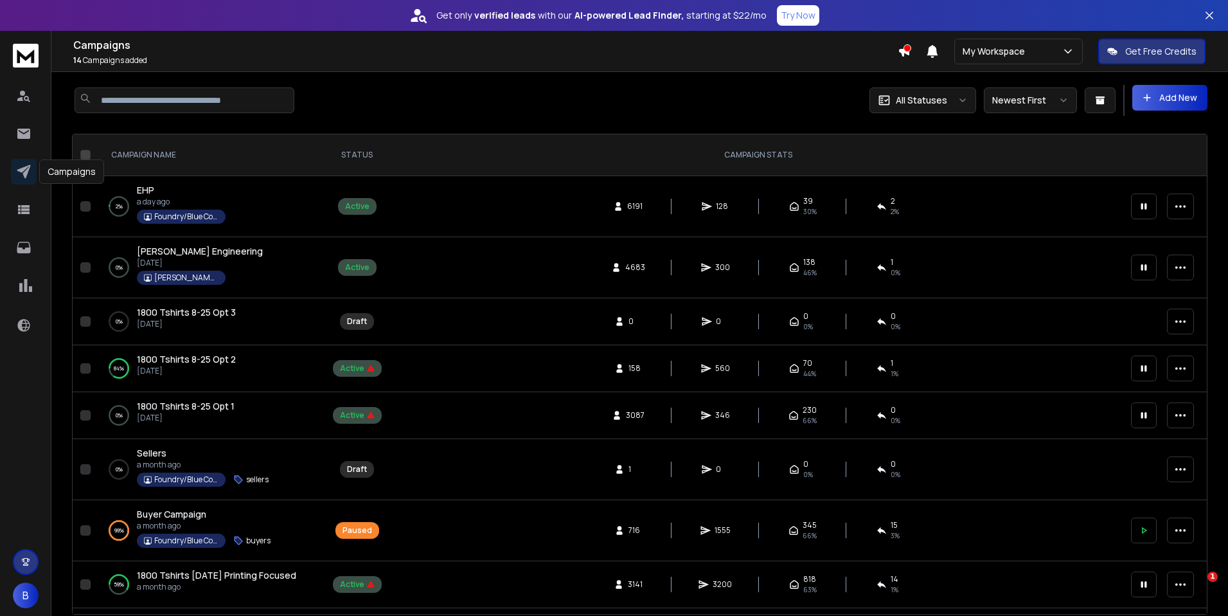  Describe the element at coordinates (810, 525) in the screenshot. I see `span: 345` at that location.